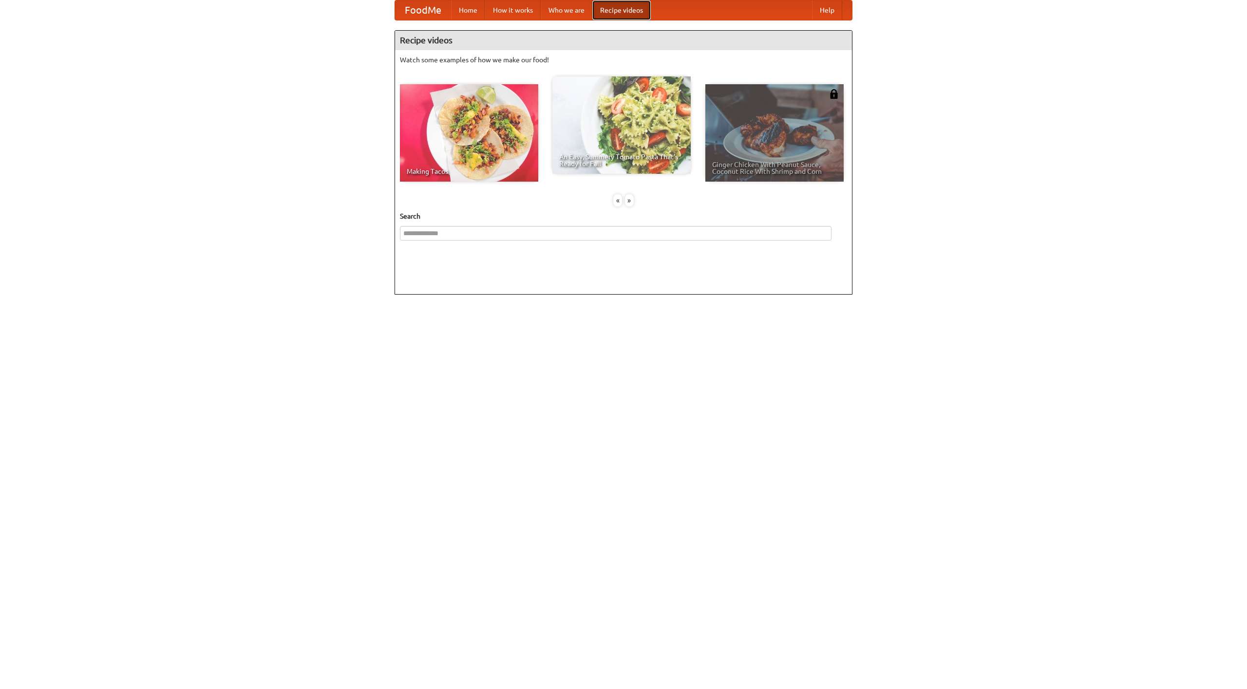  I want to click on a: Help, so click(827, 10).